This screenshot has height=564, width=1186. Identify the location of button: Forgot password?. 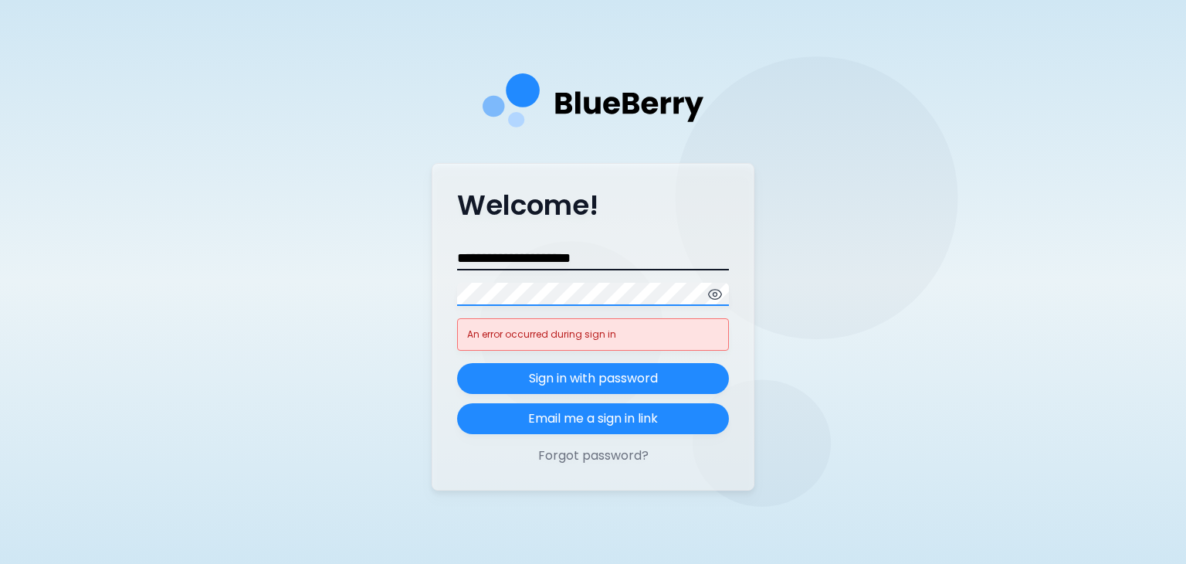
(593, 456).